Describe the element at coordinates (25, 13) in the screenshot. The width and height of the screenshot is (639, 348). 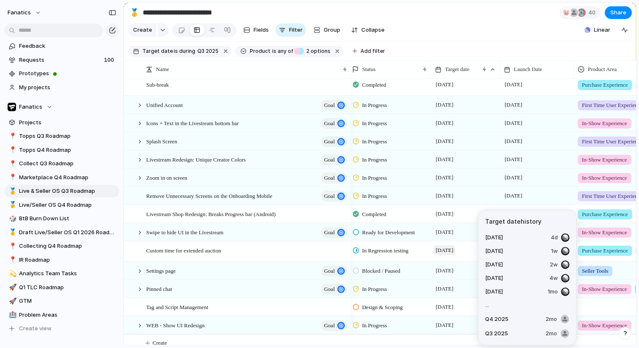
I see `button: fanatics` at that location.